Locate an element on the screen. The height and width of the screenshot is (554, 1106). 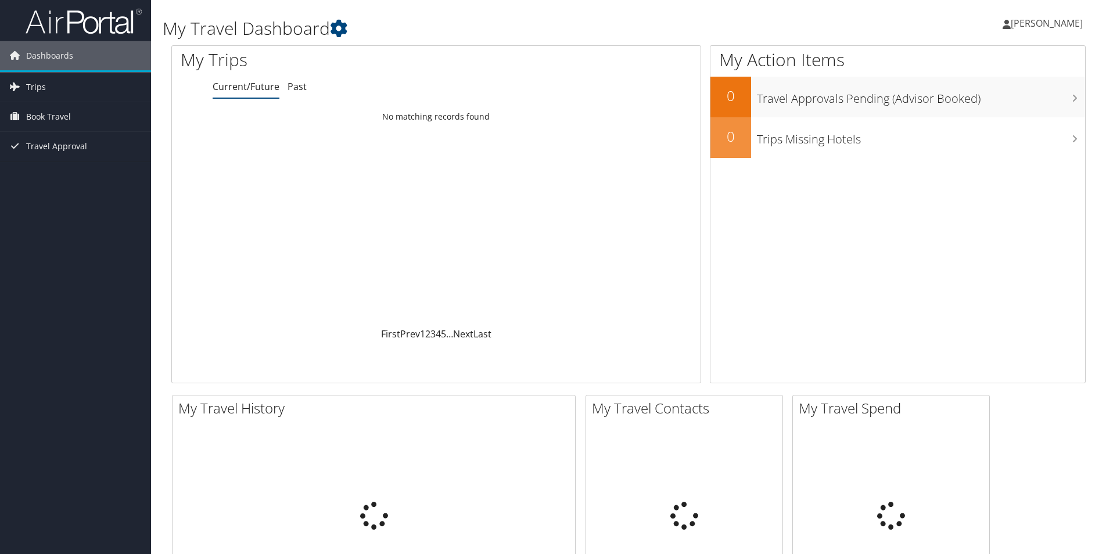
a: First is located at coordinates (390, 334).